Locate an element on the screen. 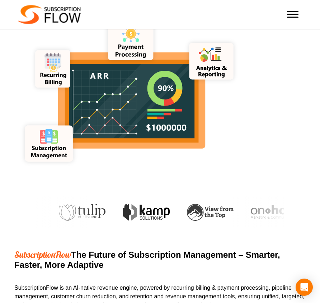 Image resolution: width=320 pixels, height=303 pixels. img: Subscriptionflow is located at coordinates (49, 14).